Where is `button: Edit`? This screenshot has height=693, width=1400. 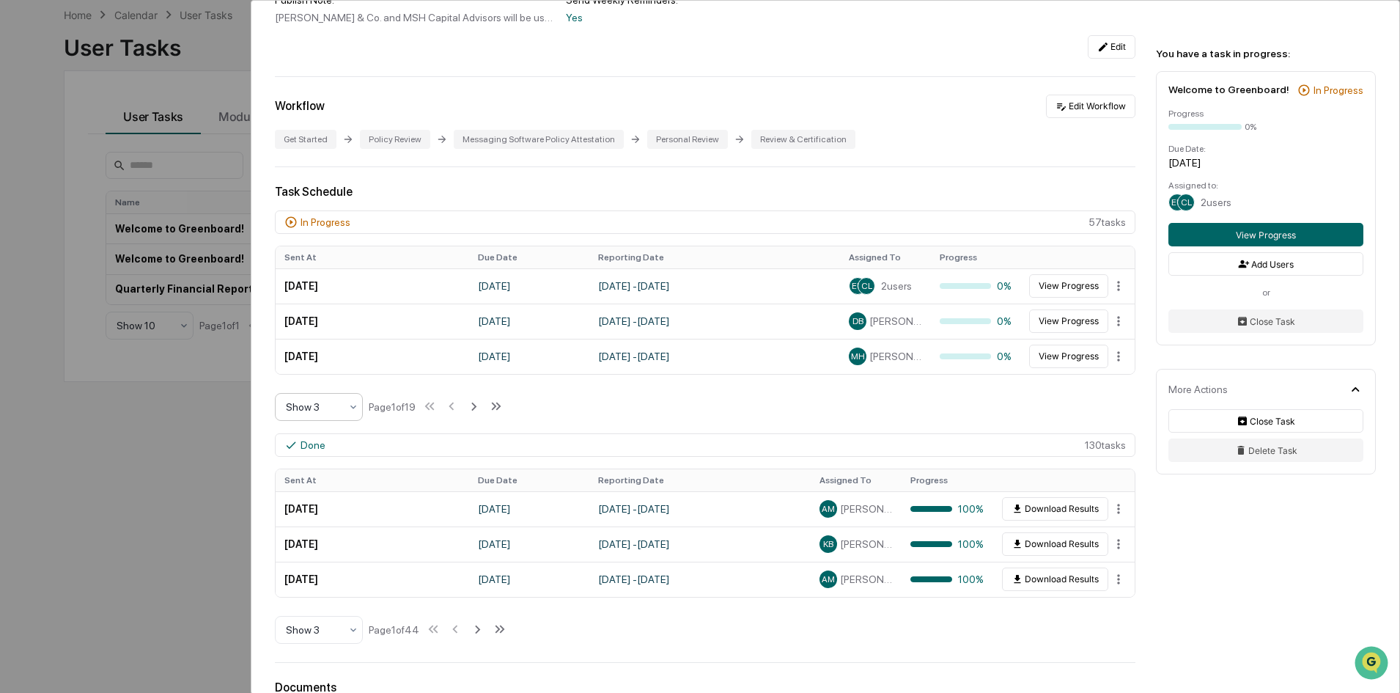 button: Edit is located at coordinates (1111, 47).